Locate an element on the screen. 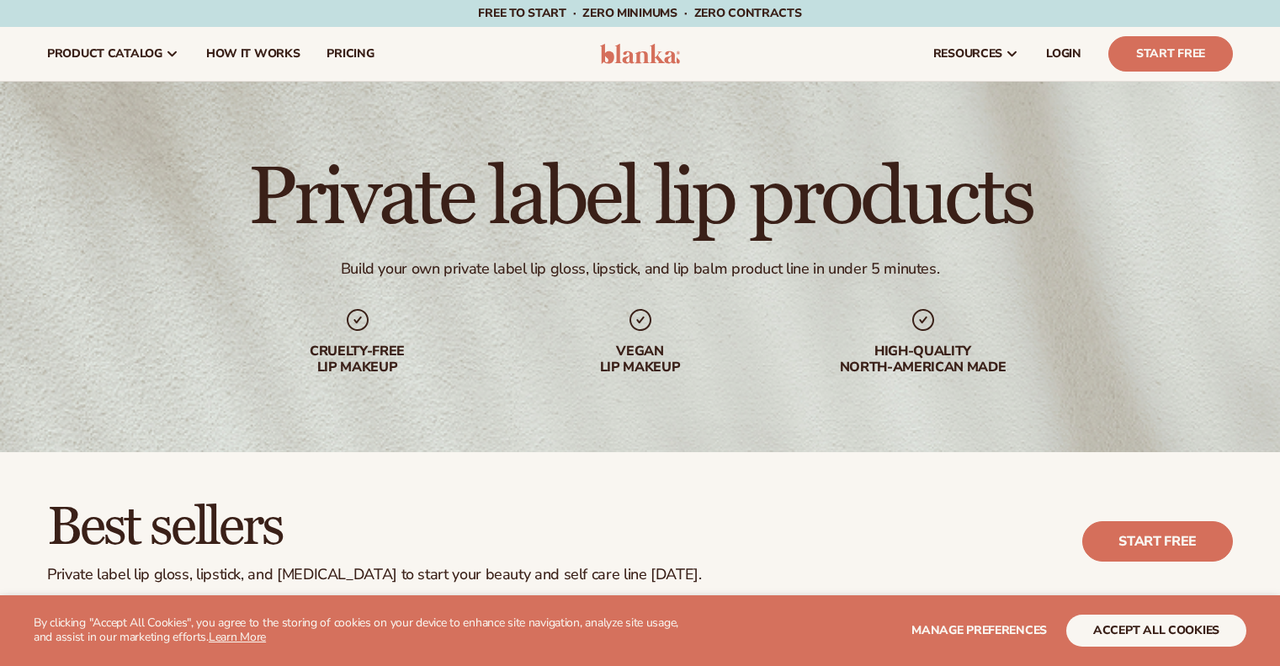 This screenshot has height=666, width=1280. img: logo is located at coordinates (639, 54).